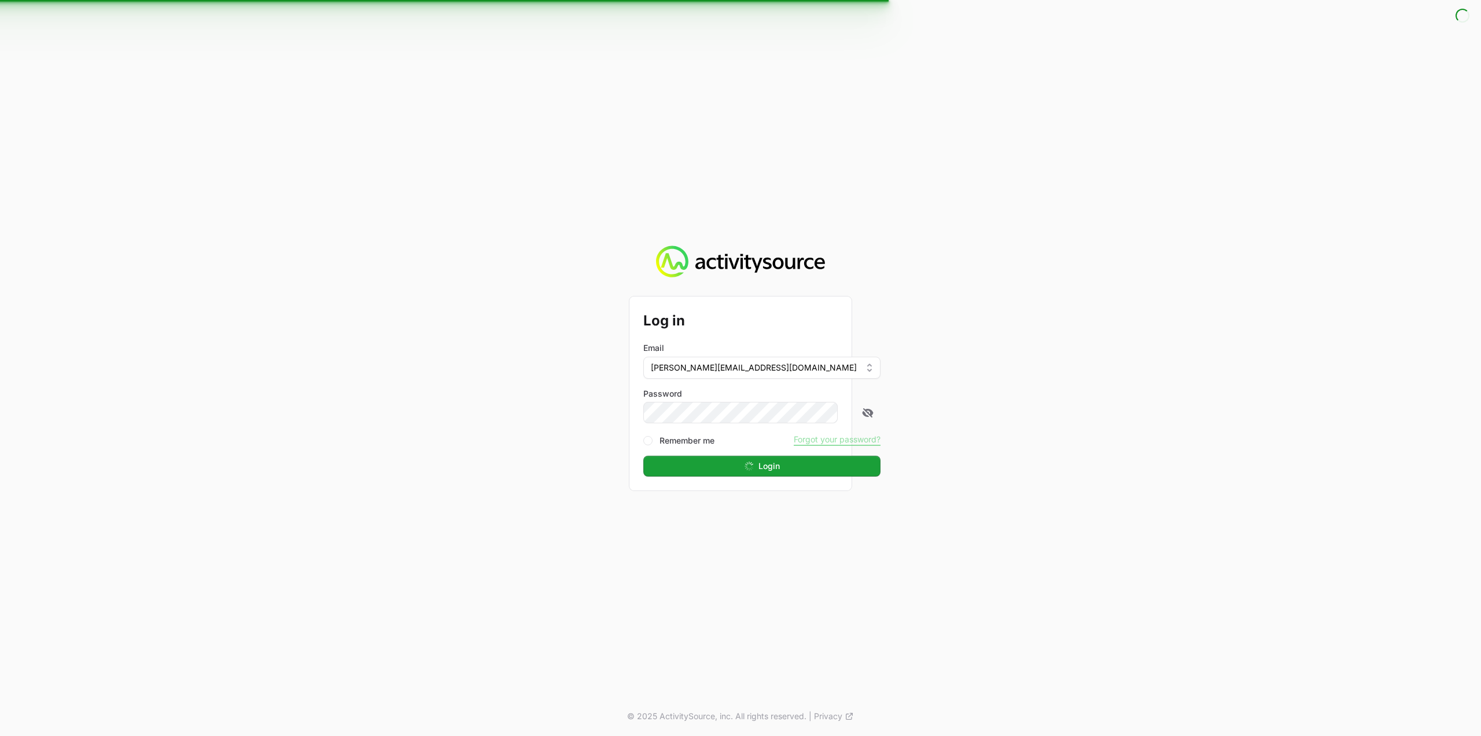  Describe the element at coordinates (740, 262) in the screenshot. I see `img: Activity Source` at that location.